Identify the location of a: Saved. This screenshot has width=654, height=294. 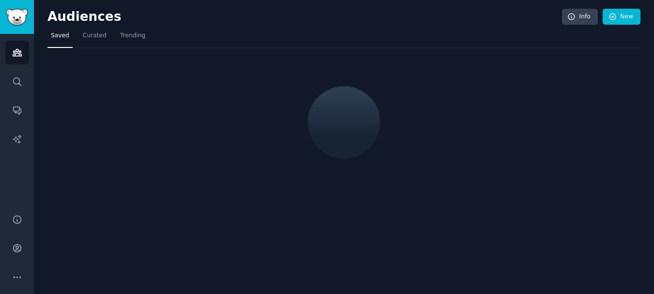
(60, 38).